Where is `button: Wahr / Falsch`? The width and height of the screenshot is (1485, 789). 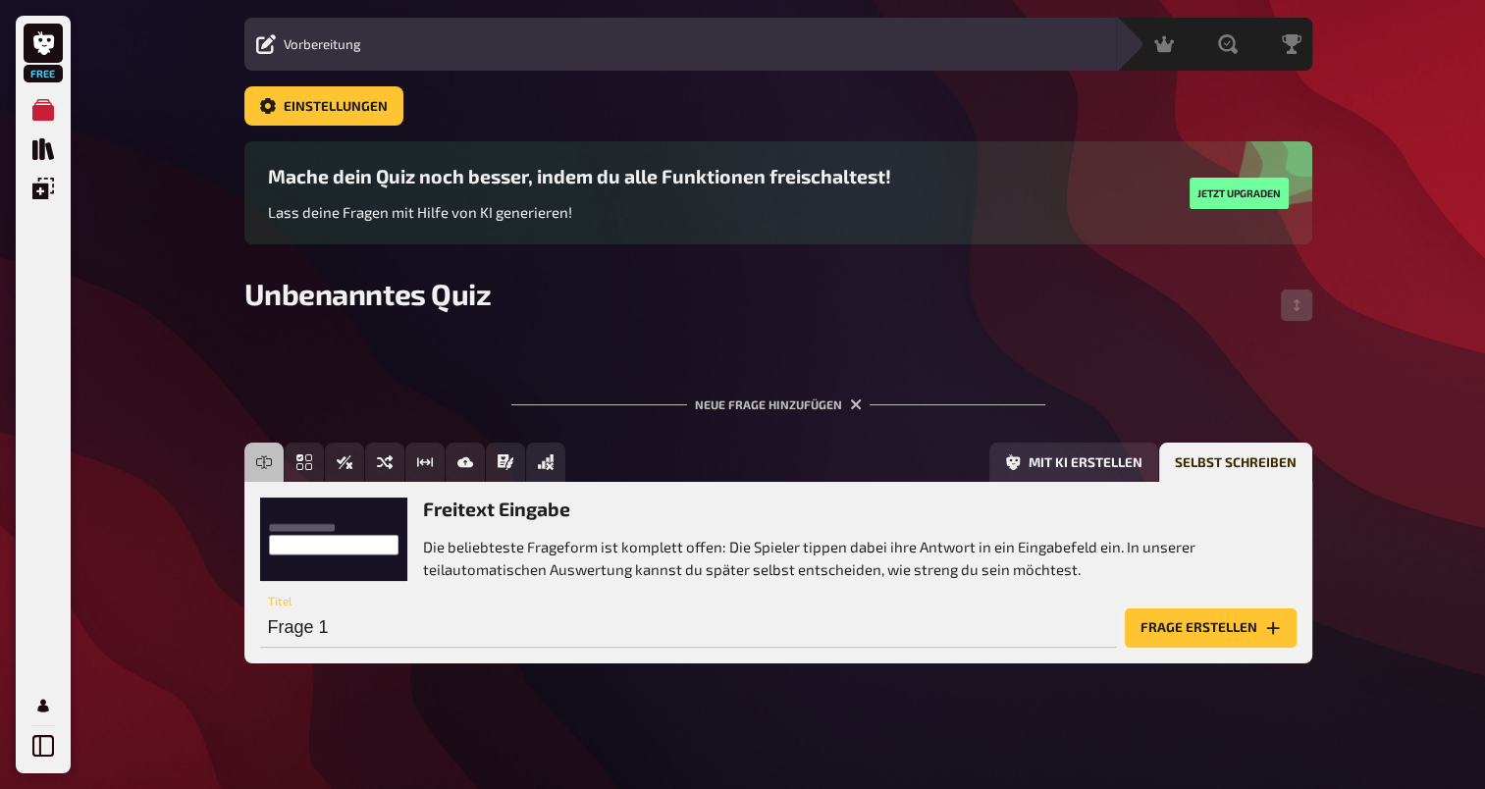
button: Wahr / Falsch is located at coordinates (344, 462).